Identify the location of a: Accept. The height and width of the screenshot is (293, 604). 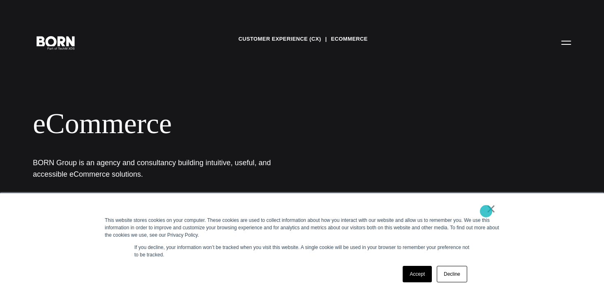
(417, 274).